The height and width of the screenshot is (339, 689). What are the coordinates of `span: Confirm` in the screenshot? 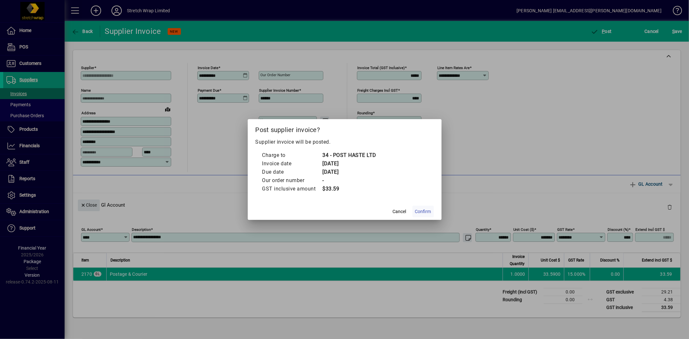 It's located at (423, 212).